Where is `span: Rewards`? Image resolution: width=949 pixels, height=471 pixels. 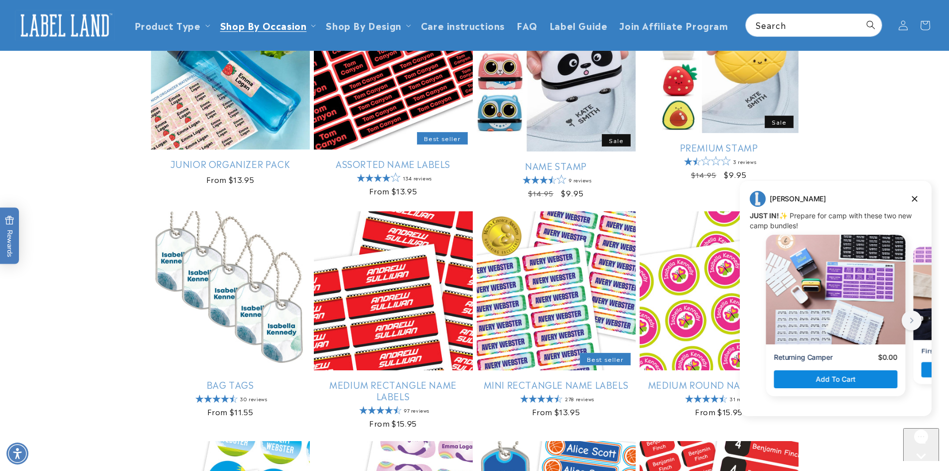
span: Rewards is located at coordinates (9, 236).